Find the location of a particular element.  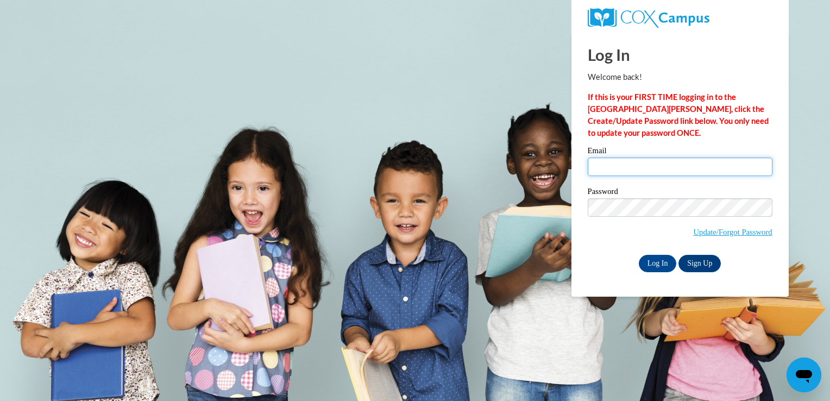

label: Email is located at coordinates (680, 152).